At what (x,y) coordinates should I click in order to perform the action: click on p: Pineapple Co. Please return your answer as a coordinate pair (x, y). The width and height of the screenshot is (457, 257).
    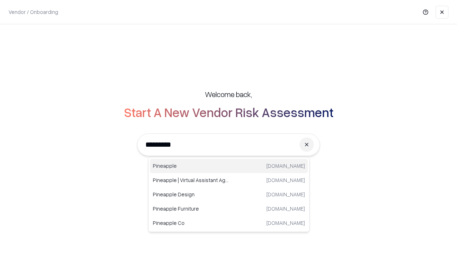
    Looking at the image, I should click on (191, 223).